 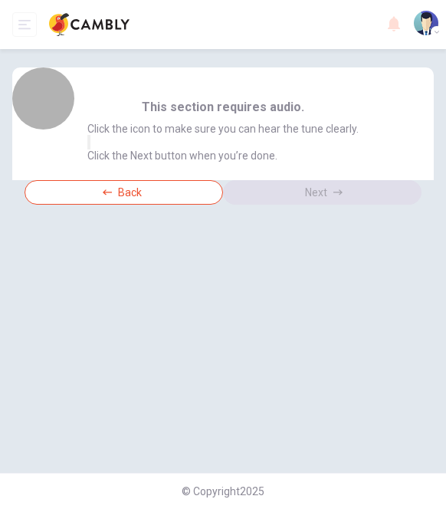 What do you see at coordinates (89, 25) in the screenshot?
I see `a: Cambly logo` at bounding box center [89, 25].